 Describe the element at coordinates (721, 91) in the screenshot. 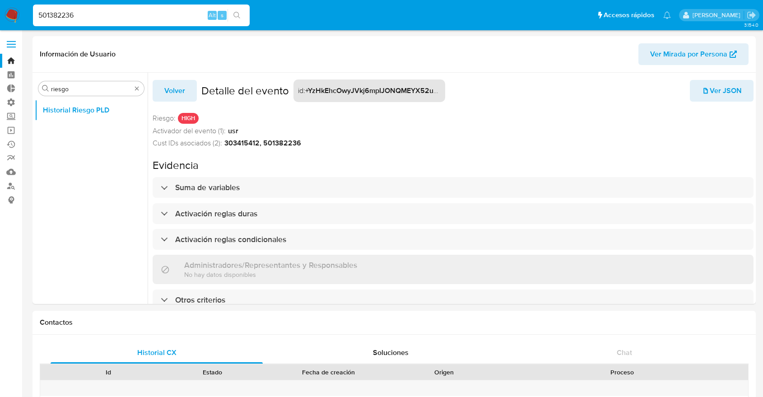

I see `span: Ver JSON` at that location.